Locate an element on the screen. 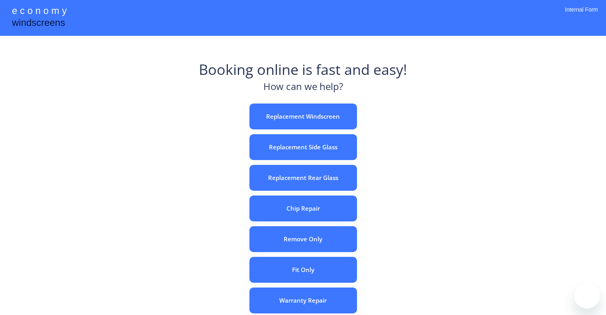 The width and height of the screenshot is (606, 315). div: Booking online is fast and easy! is located at coordinates (303, 70).